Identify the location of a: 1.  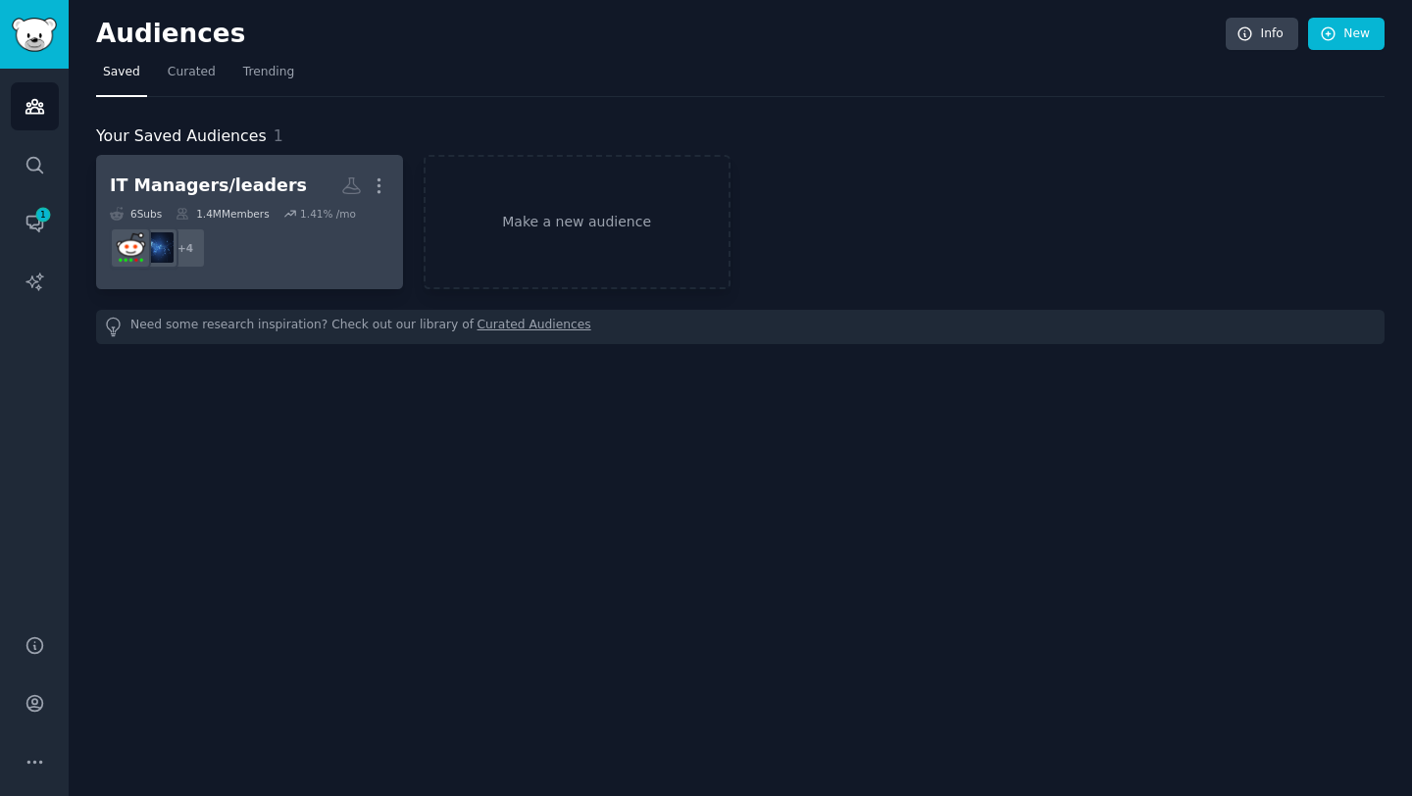
(34, 223).